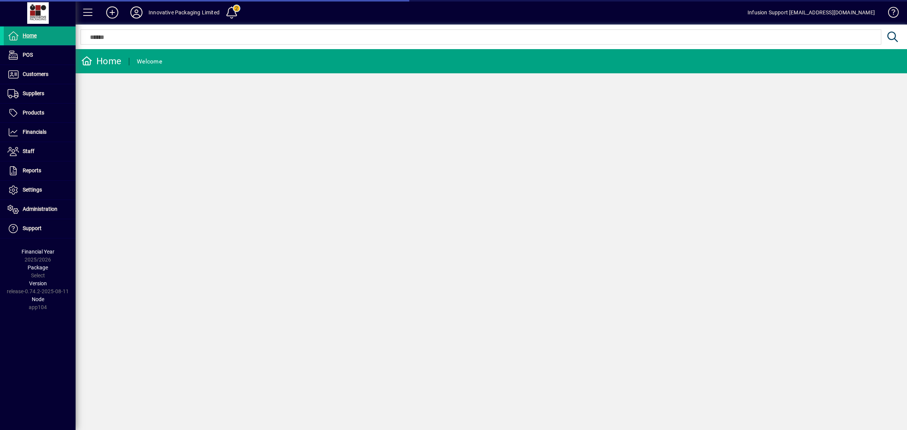 This screenshot has width=907, height=430. I want to click on div: Innovative Packaging Limited, so click(184, 12).